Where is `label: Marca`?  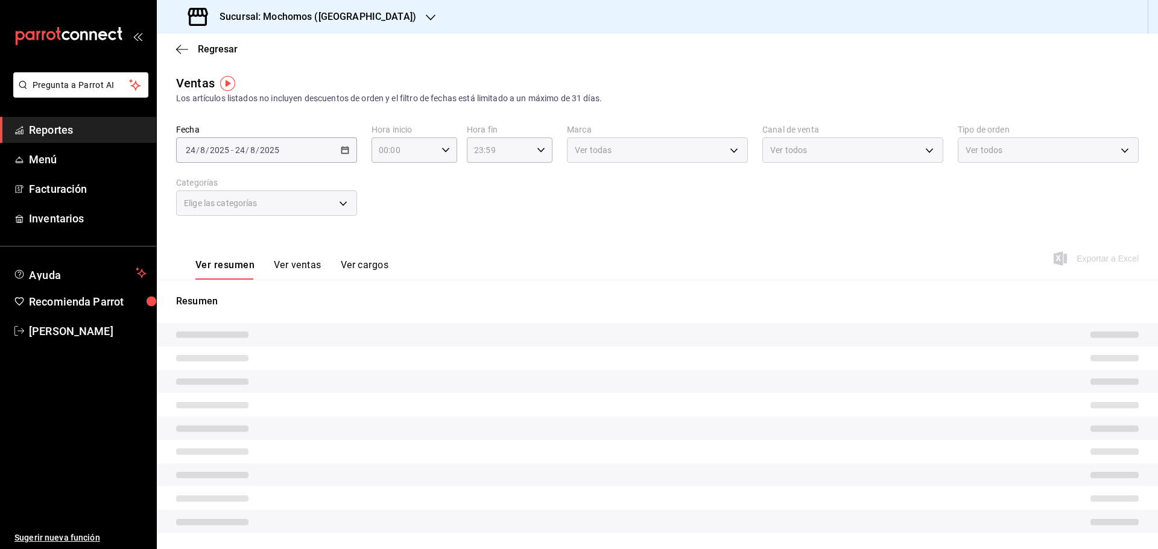 label: Marca is located at coordinates (657, 130).